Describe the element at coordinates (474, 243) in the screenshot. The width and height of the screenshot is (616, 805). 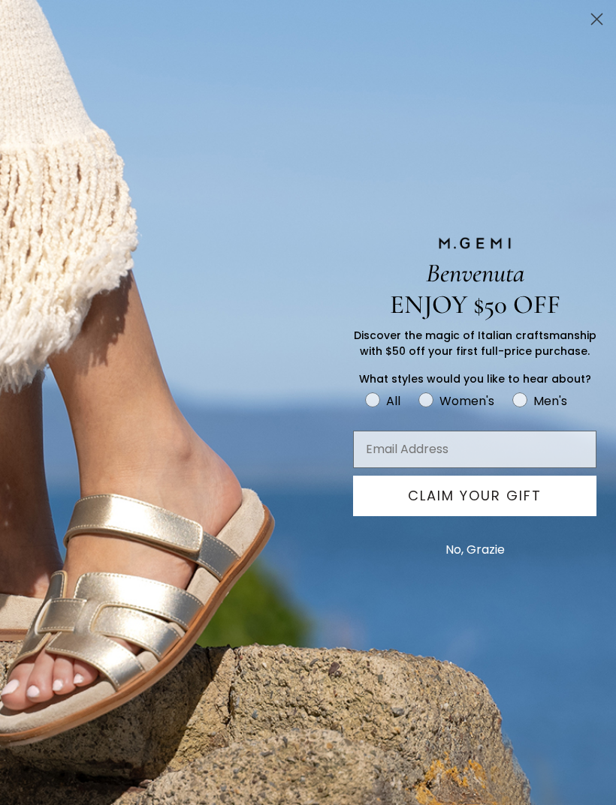
I see `img: M.GEMI` at that location.